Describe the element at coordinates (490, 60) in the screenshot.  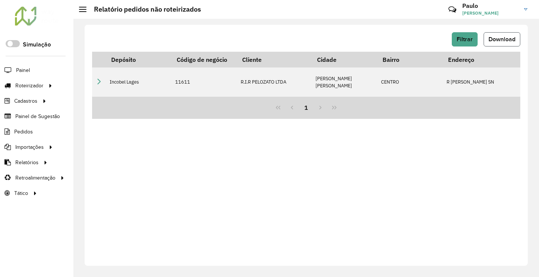
I see `th: Endereço` at that location.